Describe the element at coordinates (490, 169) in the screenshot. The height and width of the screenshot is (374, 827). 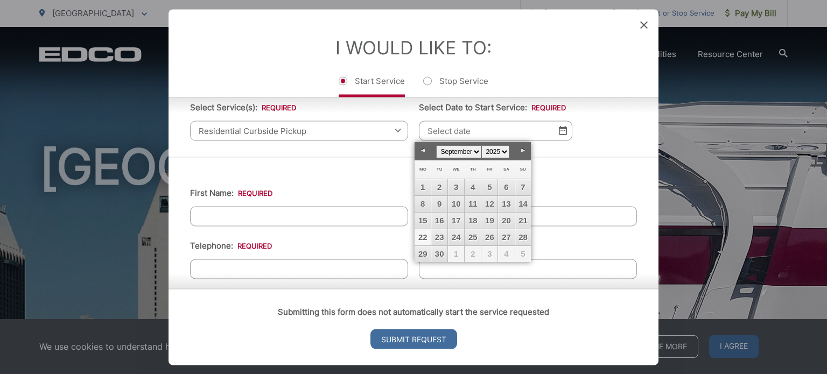
I see `span: Friday` at that location.